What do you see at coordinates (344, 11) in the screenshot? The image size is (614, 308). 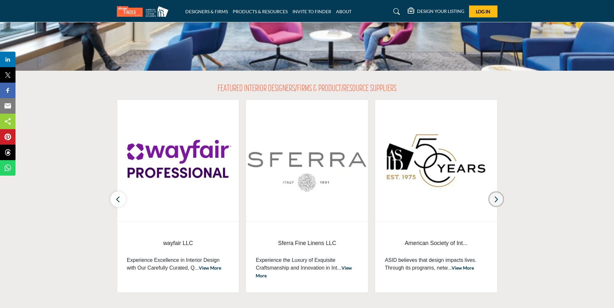 I see `a: ABOUT` at bounding box center [344, 11].